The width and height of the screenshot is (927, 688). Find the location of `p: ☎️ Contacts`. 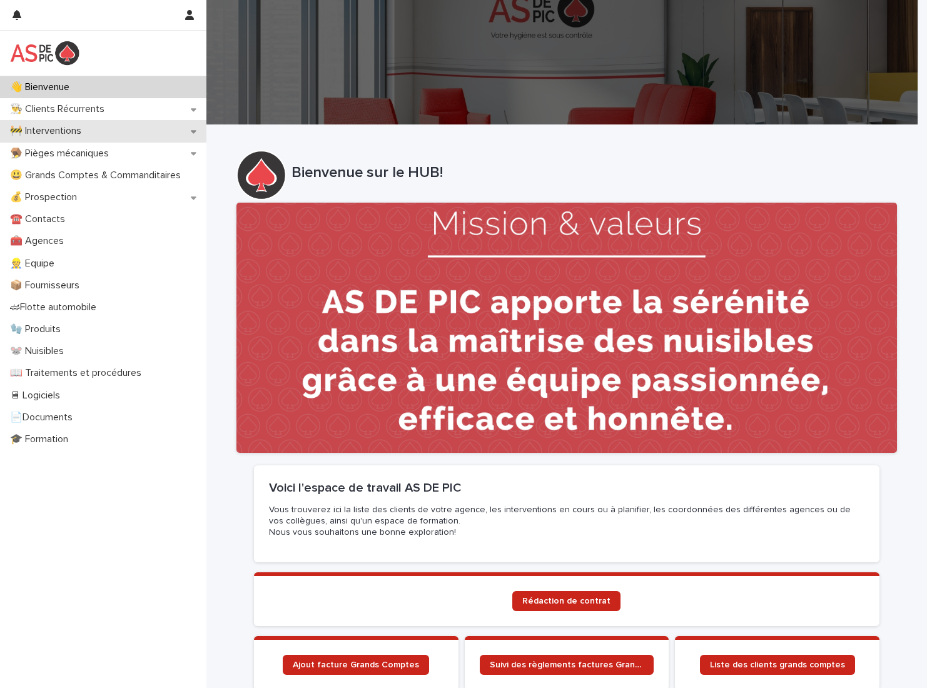

p: ☎️ Contacts is located at coordinates (40, 219).